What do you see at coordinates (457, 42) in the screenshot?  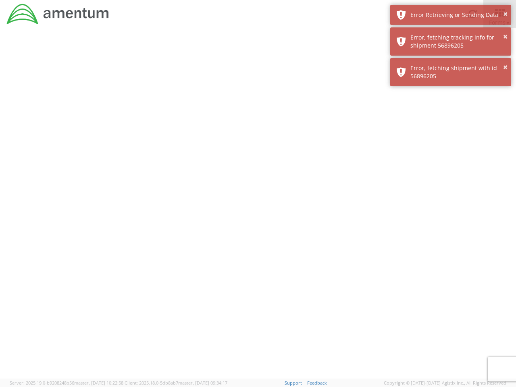 I see `div: Error, fetching tracking info for shipment 56896205` at bounding box center [457, 42].